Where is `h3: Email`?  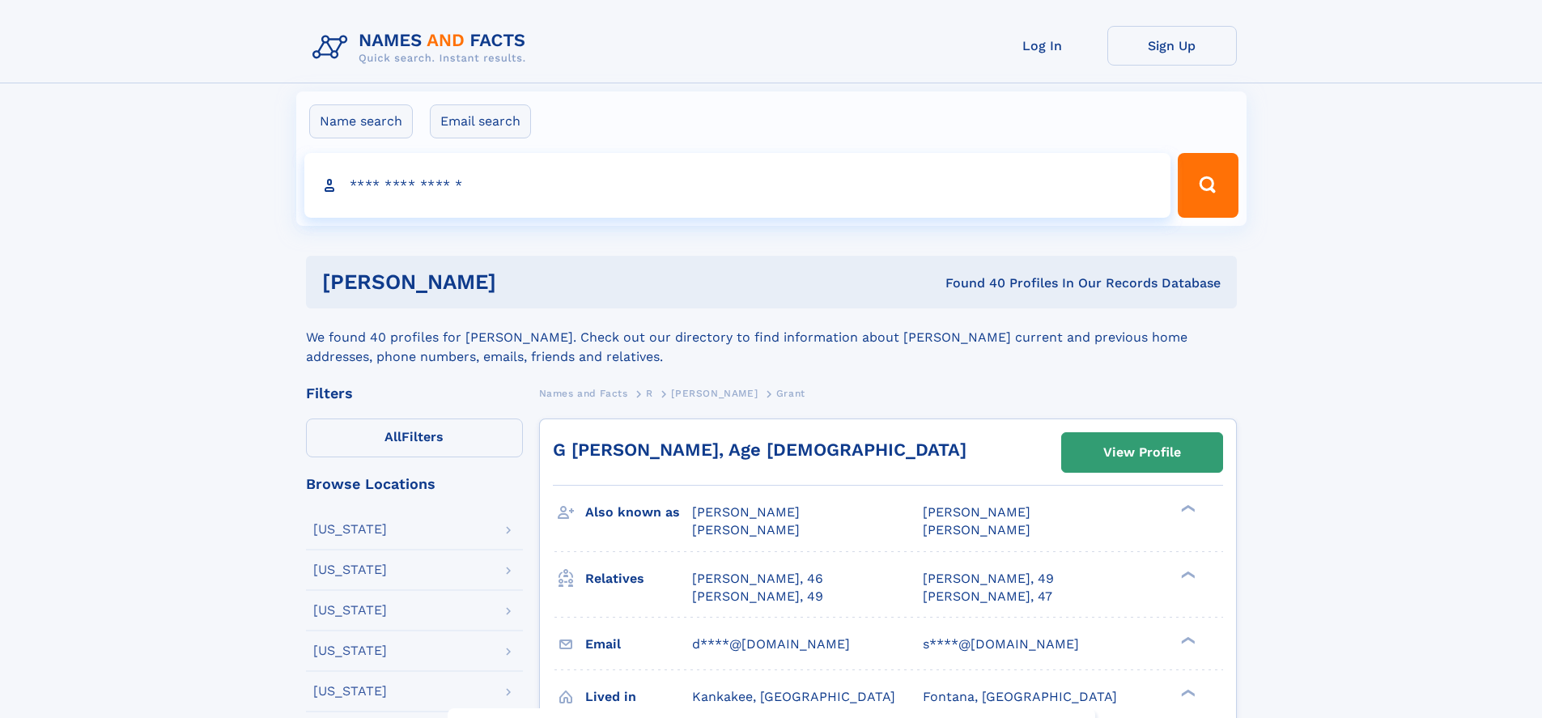 h3: Email is located at coordinates (639, 644).